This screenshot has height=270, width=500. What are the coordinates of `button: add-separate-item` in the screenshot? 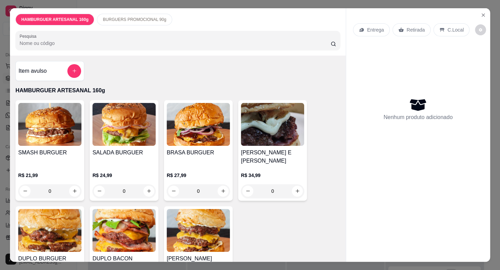 It's located at (74, 71).